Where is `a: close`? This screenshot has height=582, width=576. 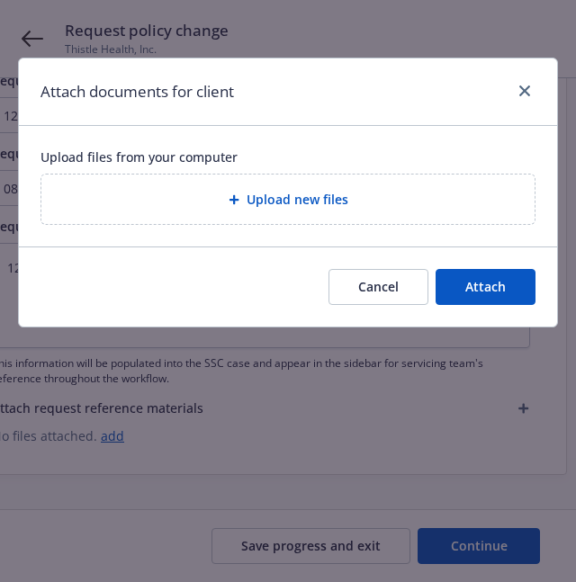 a: close is located at coordinates (525, 91).